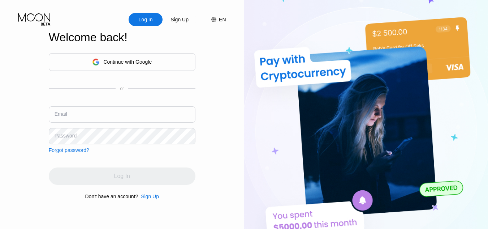 Image resolution: width=488 pixels, height=229 pixels. I want to click on div: Don't have an account?, so click(112, 196).